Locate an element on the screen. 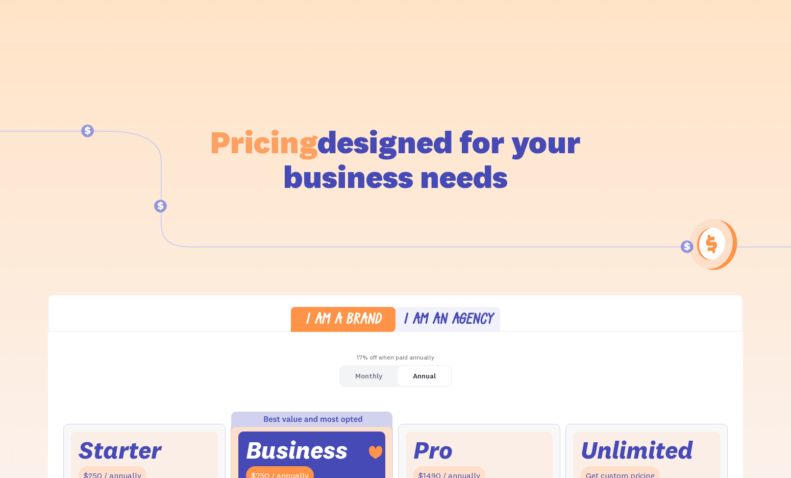 This screenshot has height=478, width=791. div: I am a brand is located at coordinates (343, 320).